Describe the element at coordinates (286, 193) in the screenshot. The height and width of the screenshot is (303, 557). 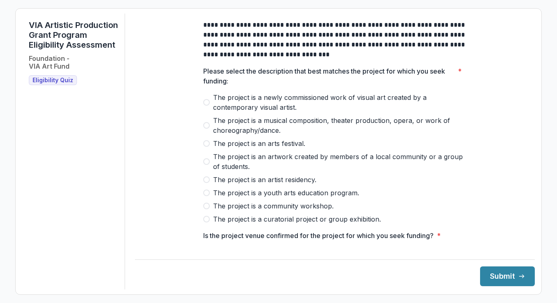
I see `span: The project is a youth arts education program.` at that location.